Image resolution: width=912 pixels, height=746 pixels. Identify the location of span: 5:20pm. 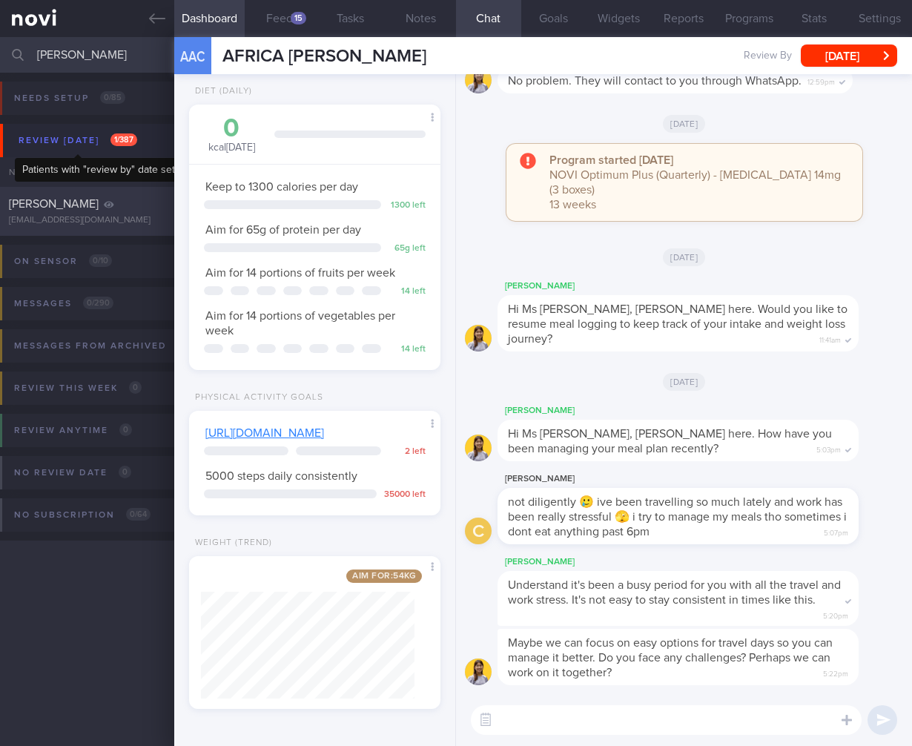
(836, 614).